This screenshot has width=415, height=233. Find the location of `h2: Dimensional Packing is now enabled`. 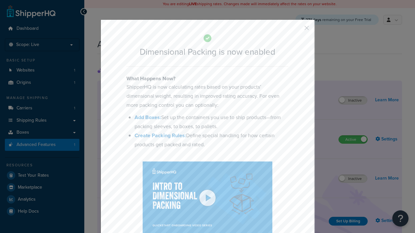

h2: Dimensional Packing is now enabled is located at coordinates (208, 52).